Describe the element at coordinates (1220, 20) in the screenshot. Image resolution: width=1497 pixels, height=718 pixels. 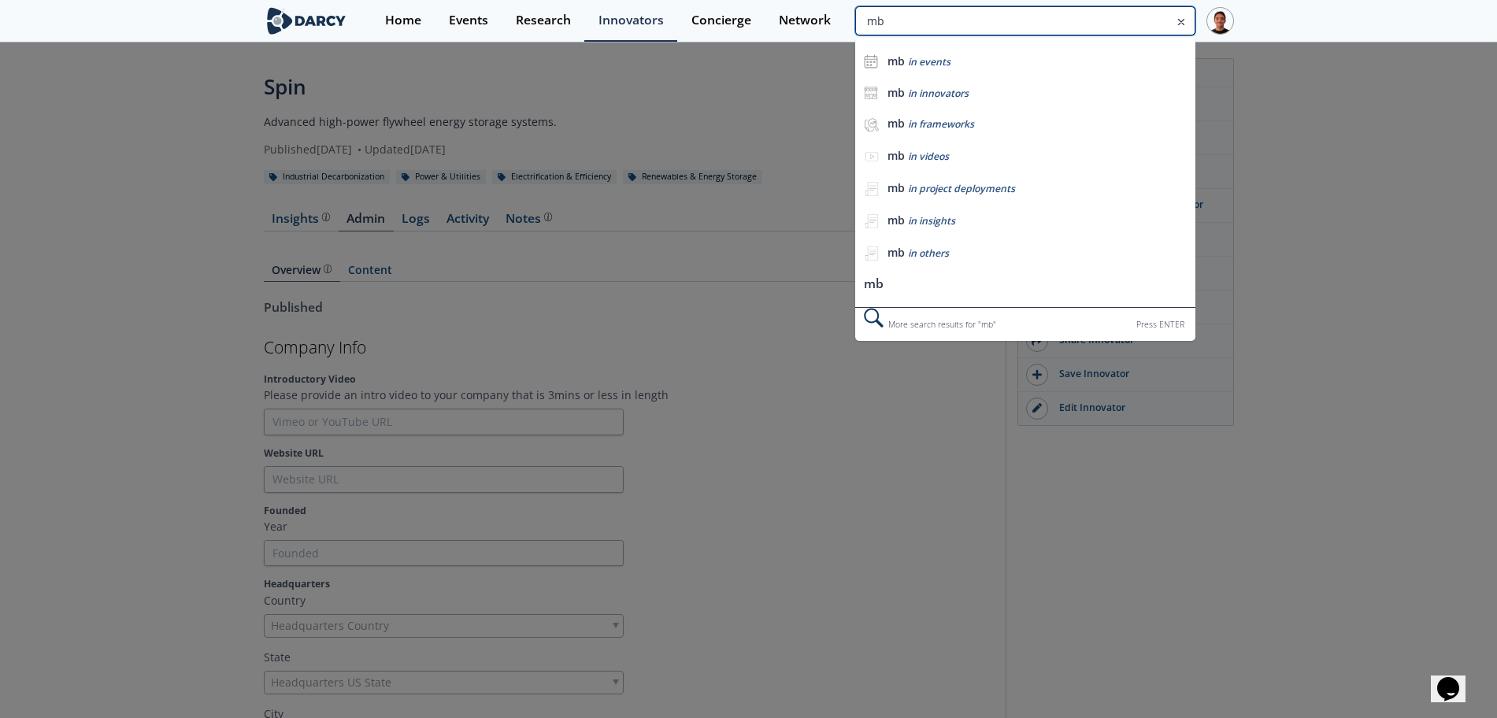
I see `img: Profile` at that location.